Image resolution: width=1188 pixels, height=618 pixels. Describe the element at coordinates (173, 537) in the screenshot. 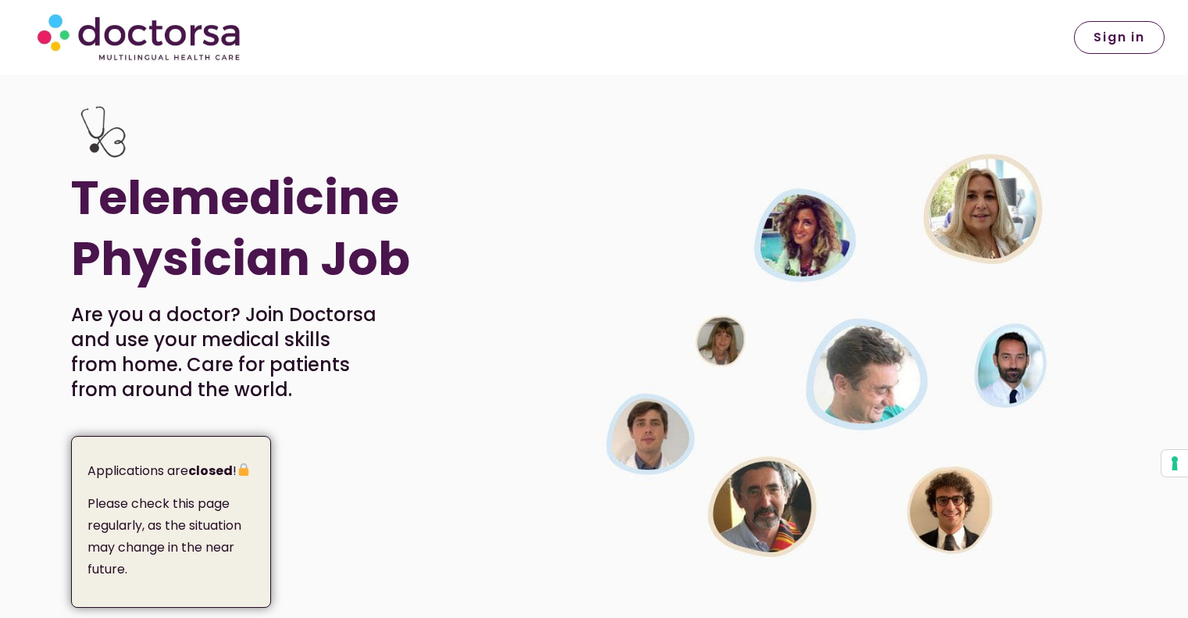

I see `p: Please check this page regularly, as the situation may change in the near future.` at that location.